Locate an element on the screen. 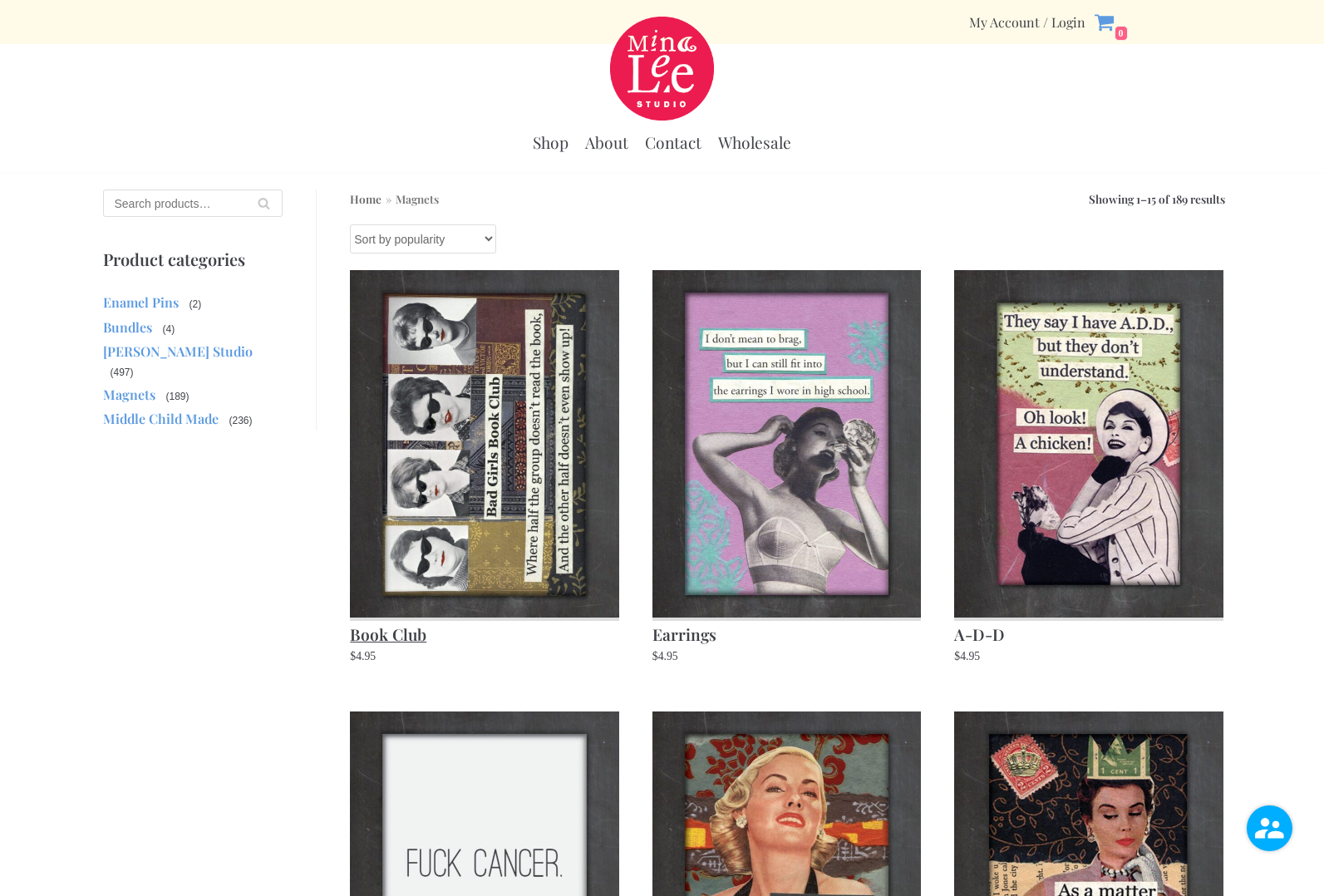 The width and height of the screenshot is (1324, 896). p: Showing 1–15 of 189 results is located at coordinates (1157, 198).